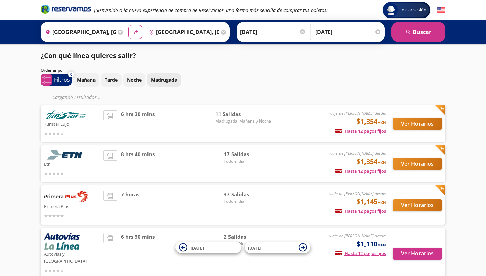  I want to click on button: Noche, so click(134, 80).